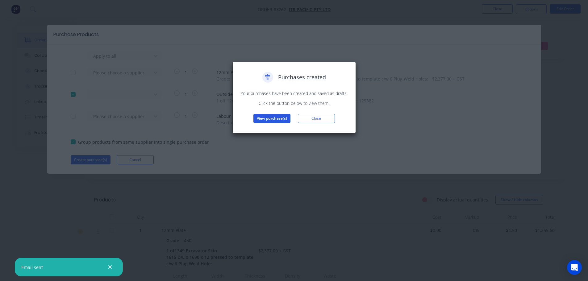 This screenshot has height=281, width=588. I want to click on button: View purchase(s), so click(272, 119).